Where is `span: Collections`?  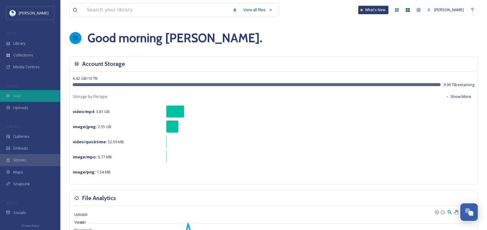
span: Collections is located at coordinates (23, 55).